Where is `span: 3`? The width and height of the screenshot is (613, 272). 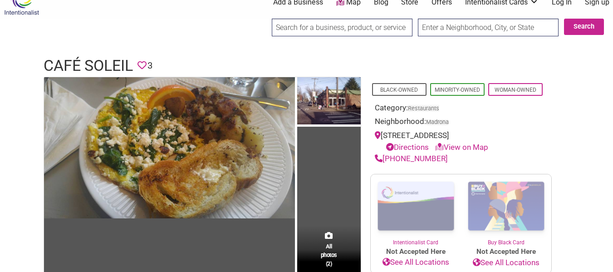 span: 3 is located at coordinates (150, 65).